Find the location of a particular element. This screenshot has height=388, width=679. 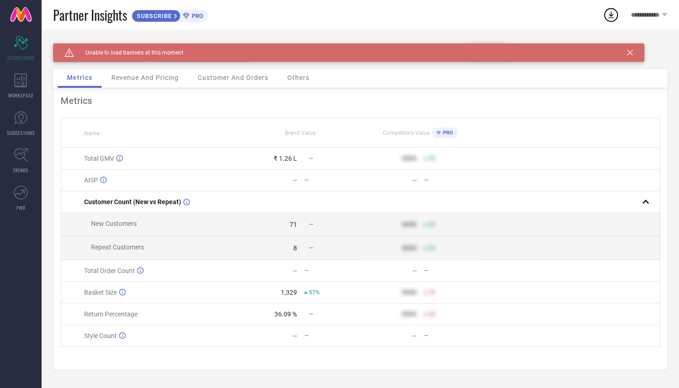

div: 1,329 is located at coordinates (289, 293).